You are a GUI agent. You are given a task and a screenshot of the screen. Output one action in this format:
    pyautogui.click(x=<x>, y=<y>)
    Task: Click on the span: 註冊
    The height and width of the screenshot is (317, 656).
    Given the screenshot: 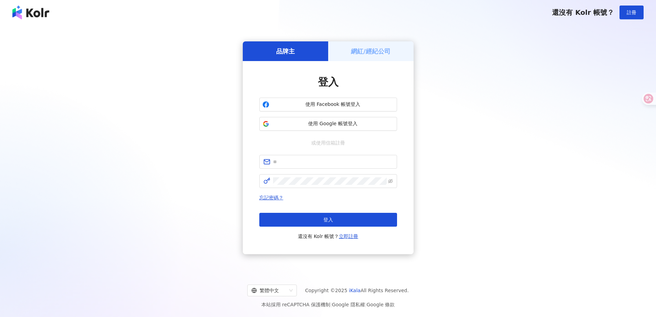 What is the action you would take?
    pyautogui.click(x=632, y=12)
    